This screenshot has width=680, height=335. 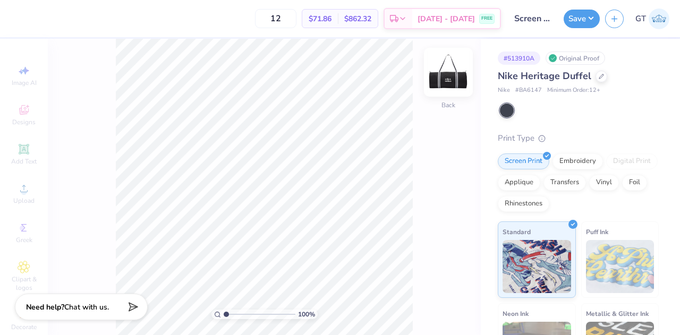 What do you see at coordinates (532, 19) in the screenshot?
I see `input: Untitled Design` at bounding box center [532, 19].